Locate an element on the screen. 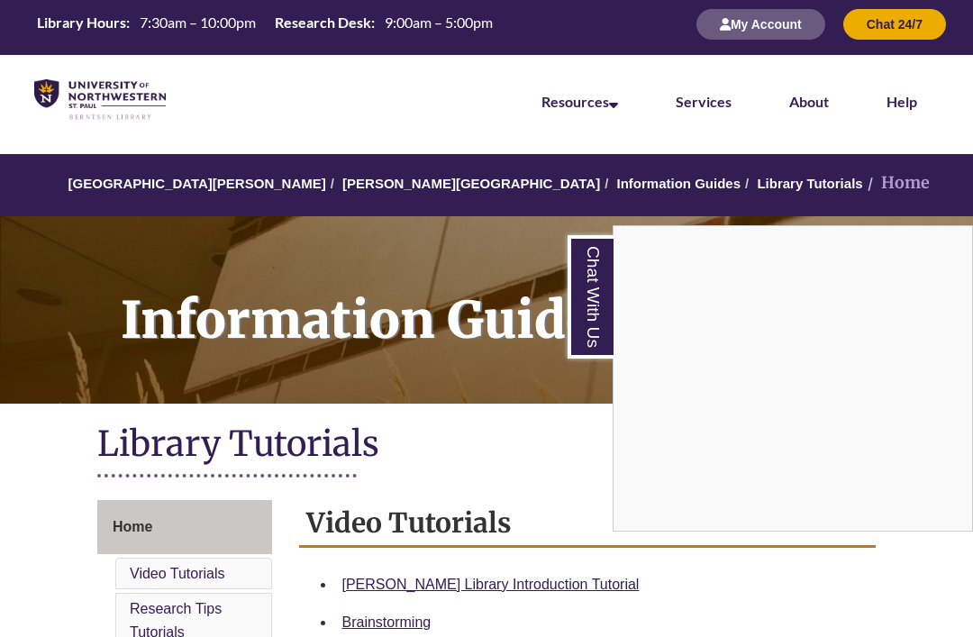 The image size is (973, 637). div: Chat With Us is located at coordinates (793, 379).